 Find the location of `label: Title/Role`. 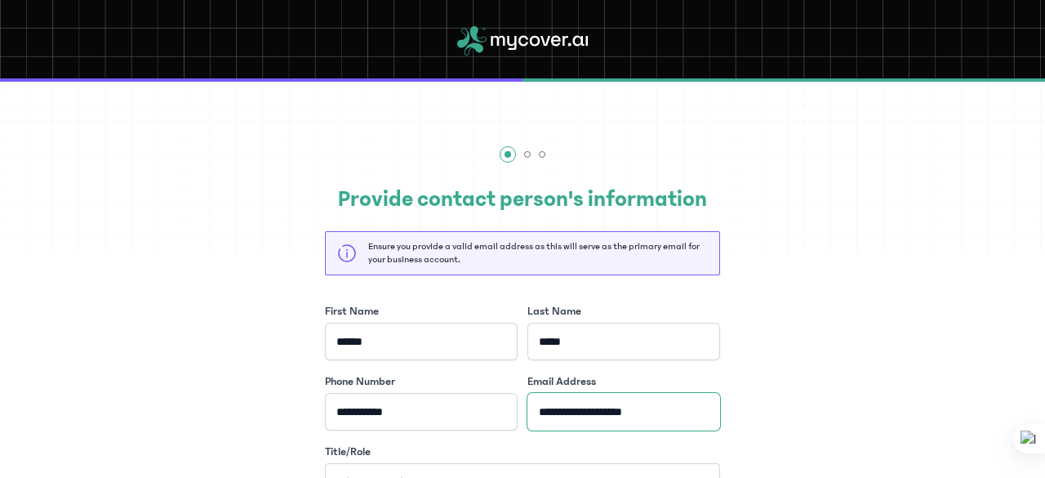

label: Title/Role is located at coordinates (348, 451).